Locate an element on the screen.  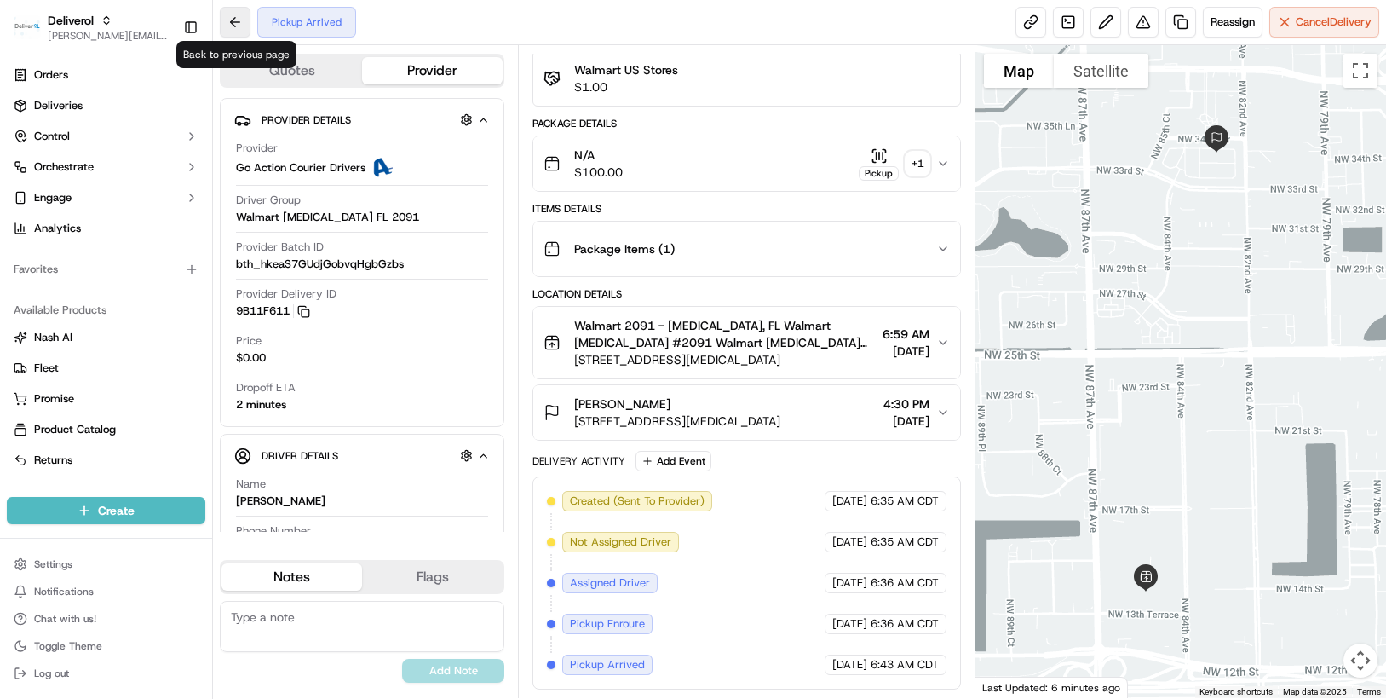
span: Package Items ( 1 ) is located at coordinates (625, 249).